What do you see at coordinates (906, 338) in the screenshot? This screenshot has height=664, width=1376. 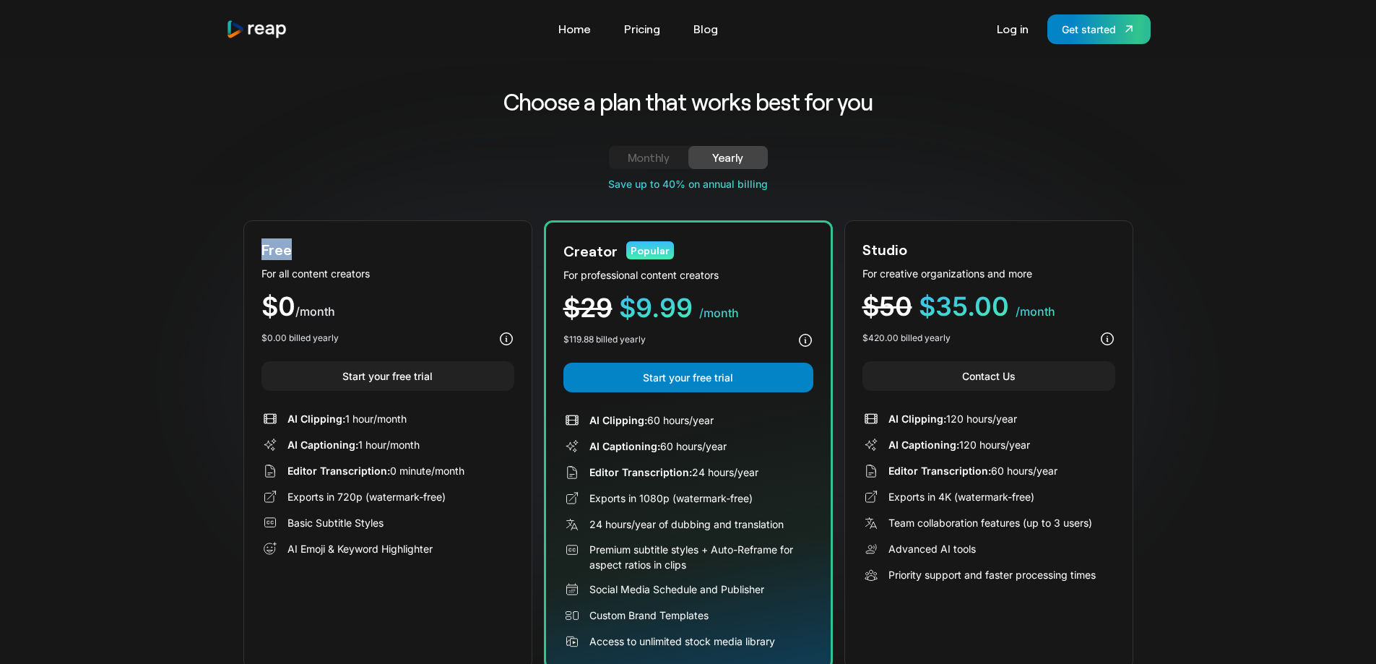 I see `div: $420.00 billed yearly` at bounding box center [906, 338].